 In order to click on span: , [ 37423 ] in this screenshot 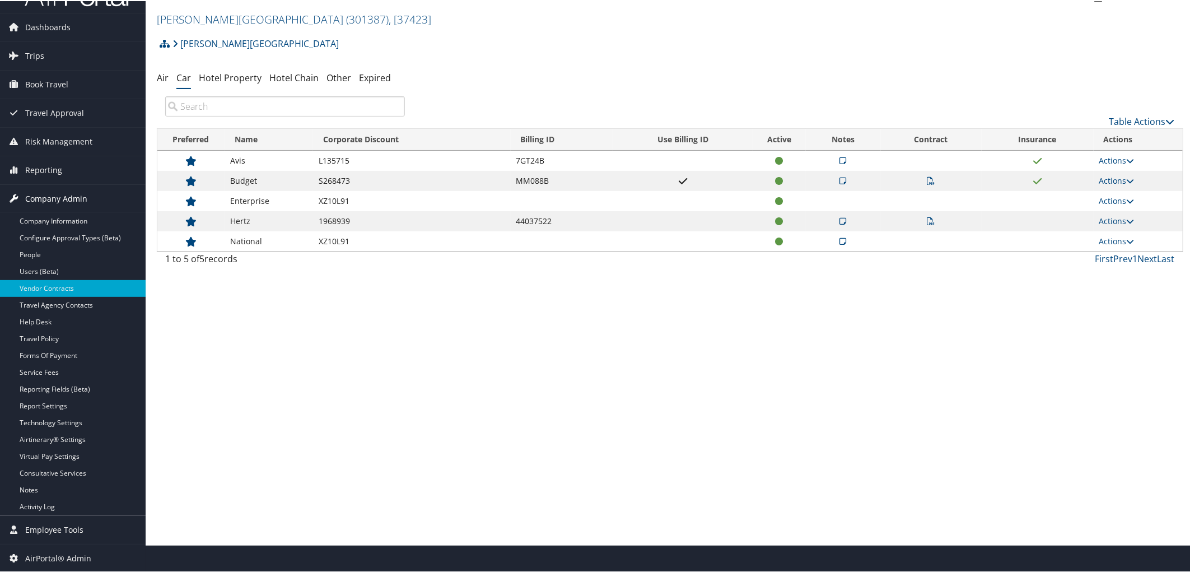, I will do `click(410, 18)`.